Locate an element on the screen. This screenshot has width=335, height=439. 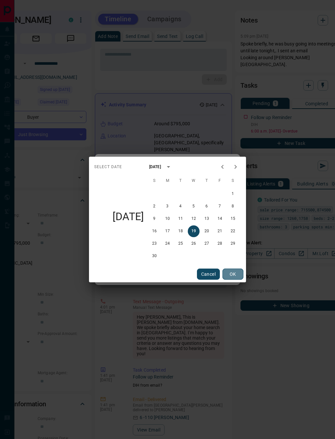
button: 1 is located at coordinates (233, 194).